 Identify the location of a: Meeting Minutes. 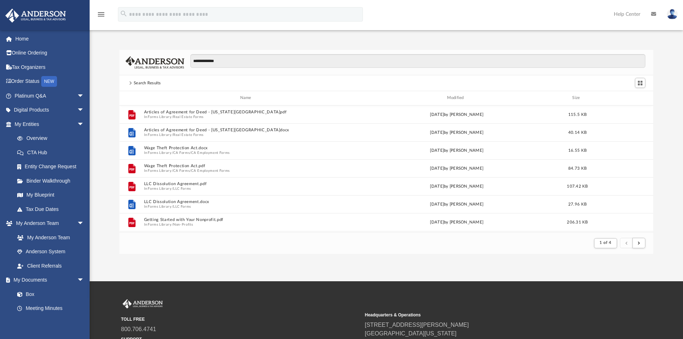
(51, 308).